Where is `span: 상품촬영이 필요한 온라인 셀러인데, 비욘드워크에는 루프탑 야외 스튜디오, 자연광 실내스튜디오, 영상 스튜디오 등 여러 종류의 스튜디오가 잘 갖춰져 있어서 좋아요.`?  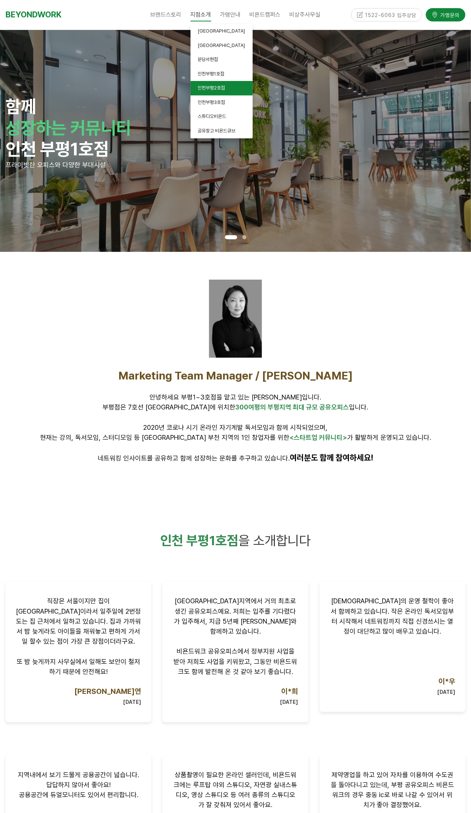
span: 상품촬영이 필요한 온라인 셀러인데, 비욘드워크에는 루프탑 야외 스튜디오, 자연광 실내스튜디오, 영상 스튜디오 등 여러 종류의 스튜디오가 잘 갖춰져 있어서 좋아요. is located at coordinates (235, 790).